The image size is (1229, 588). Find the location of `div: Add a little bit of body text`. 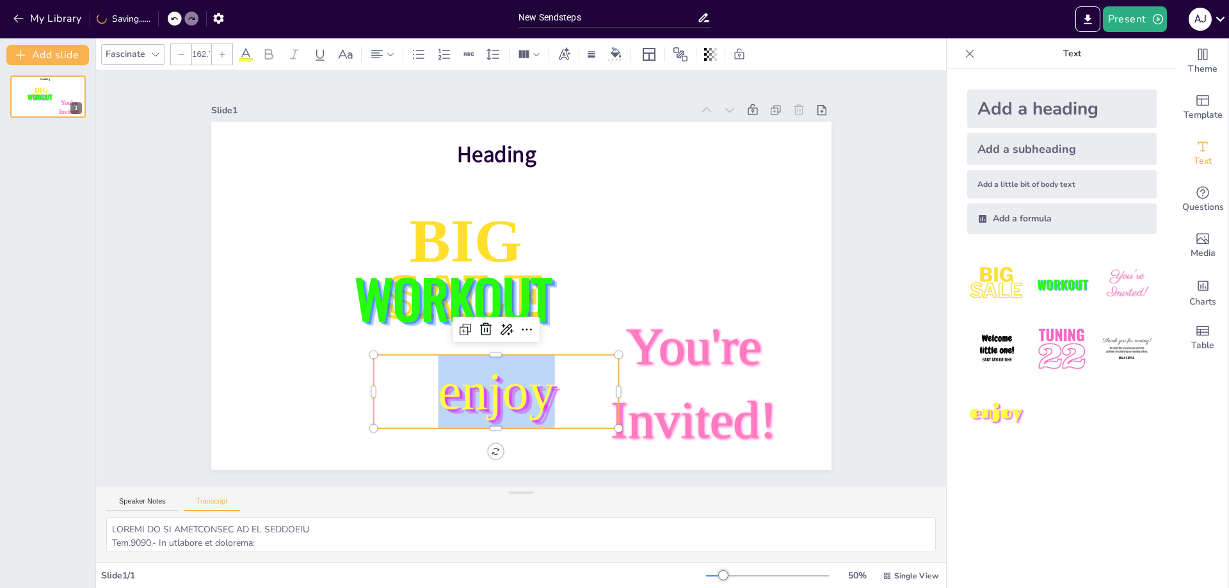

div: Add a little bit of body text is located at coordinates (1062, 184).